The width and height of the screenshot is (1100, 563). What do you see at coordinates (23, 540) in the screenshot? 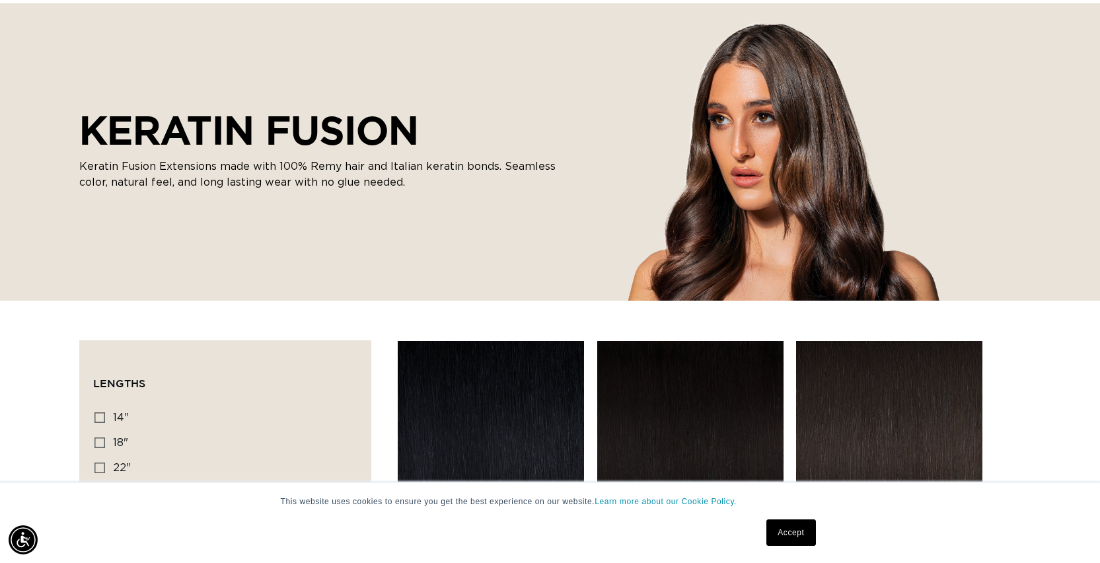
I see `div: Accessibility Menu` at bounding box center [23, 540].